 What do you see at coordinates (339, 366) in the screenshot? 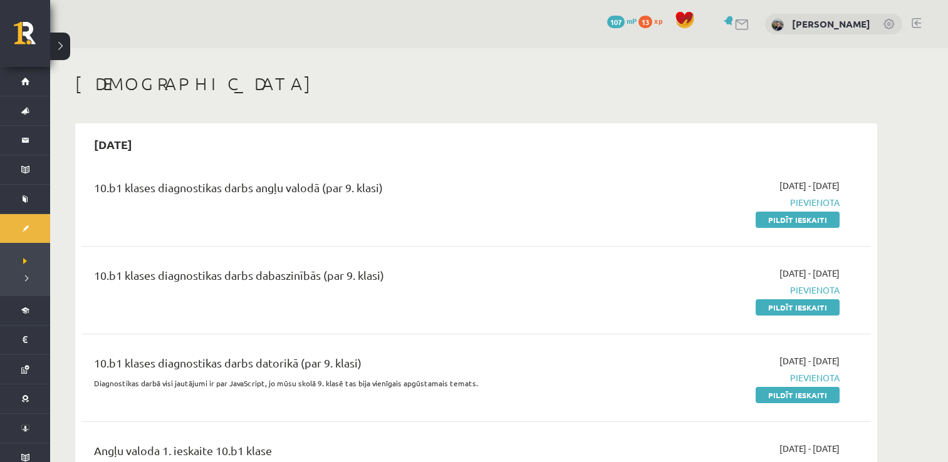
I see `div: 10.b1 klases diagnostikas darbs datorikā (par 9. klasi)` at bounding box center [339, 366].